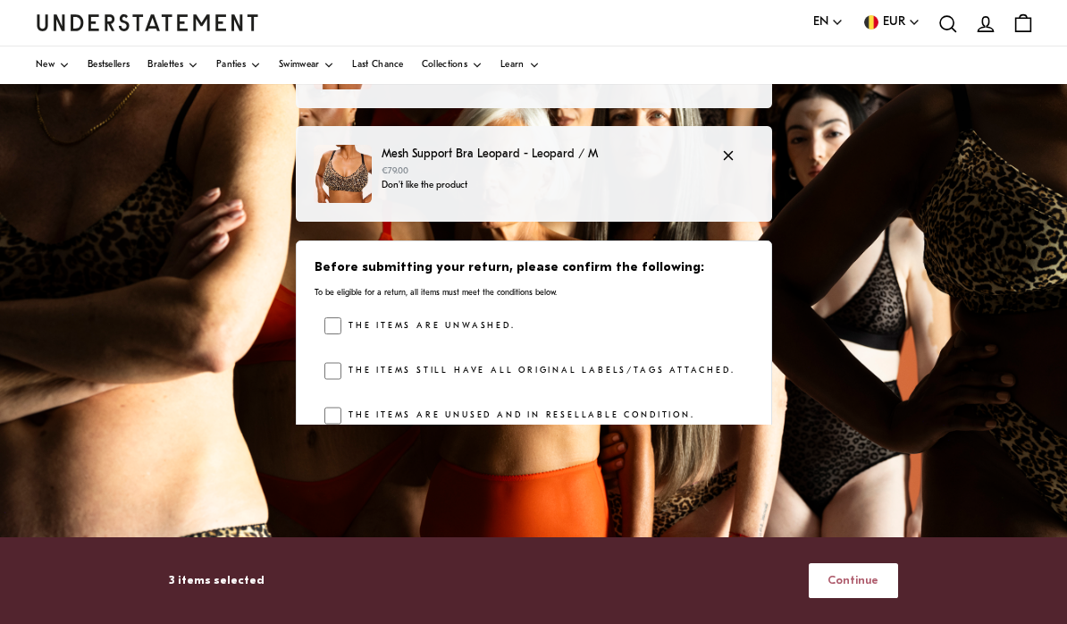 This screenshot has width=1067, height=624. What do you see at coordinates (173, 65) in the screenshot?
I see `a: Bralettes` at bounding box center [173, 65].